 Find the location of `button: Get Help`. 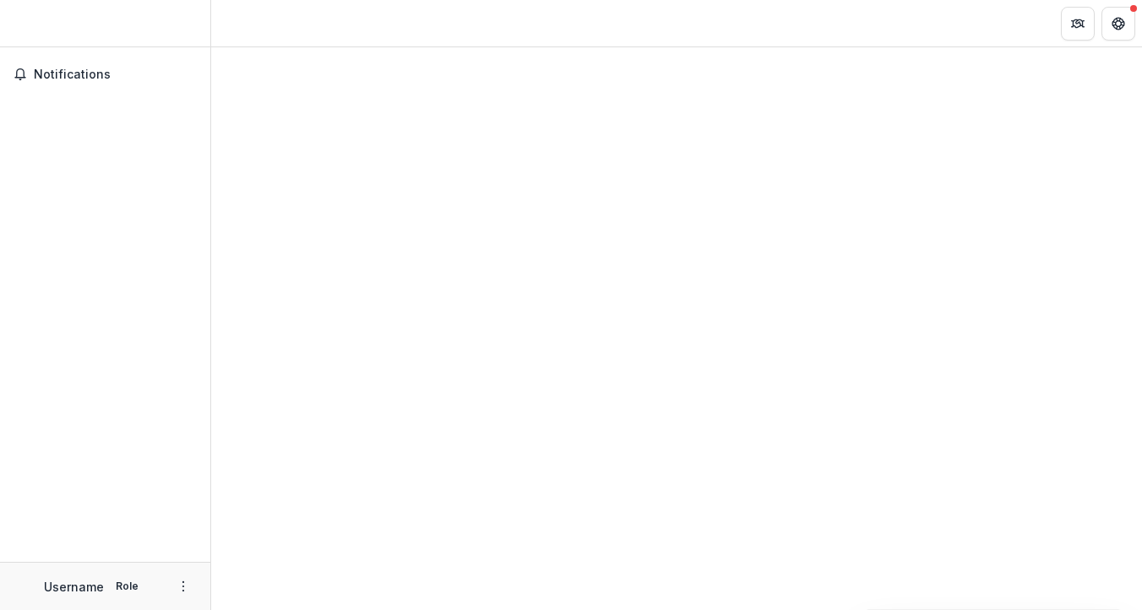

button: Get Help is located at coordinates (1119, 24).